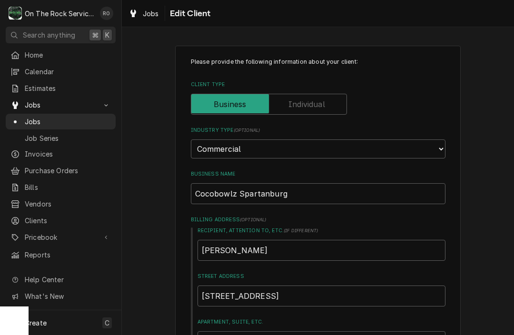 The image size is (514, 335). What do you see at coordinates (60, 220) in the screenshot?
I see `a: Clients` at bounding box center [60, 220].